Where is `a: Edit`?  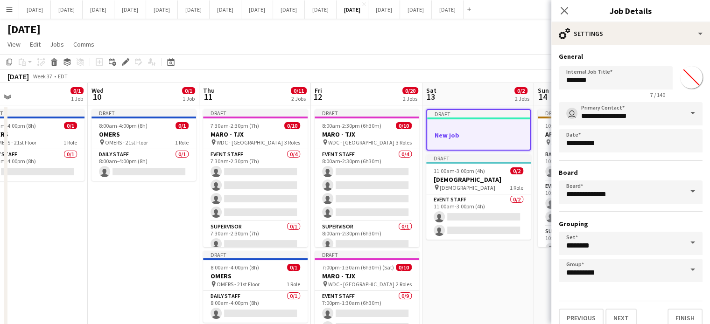
a: Edit is located at coordinates (35, 44).